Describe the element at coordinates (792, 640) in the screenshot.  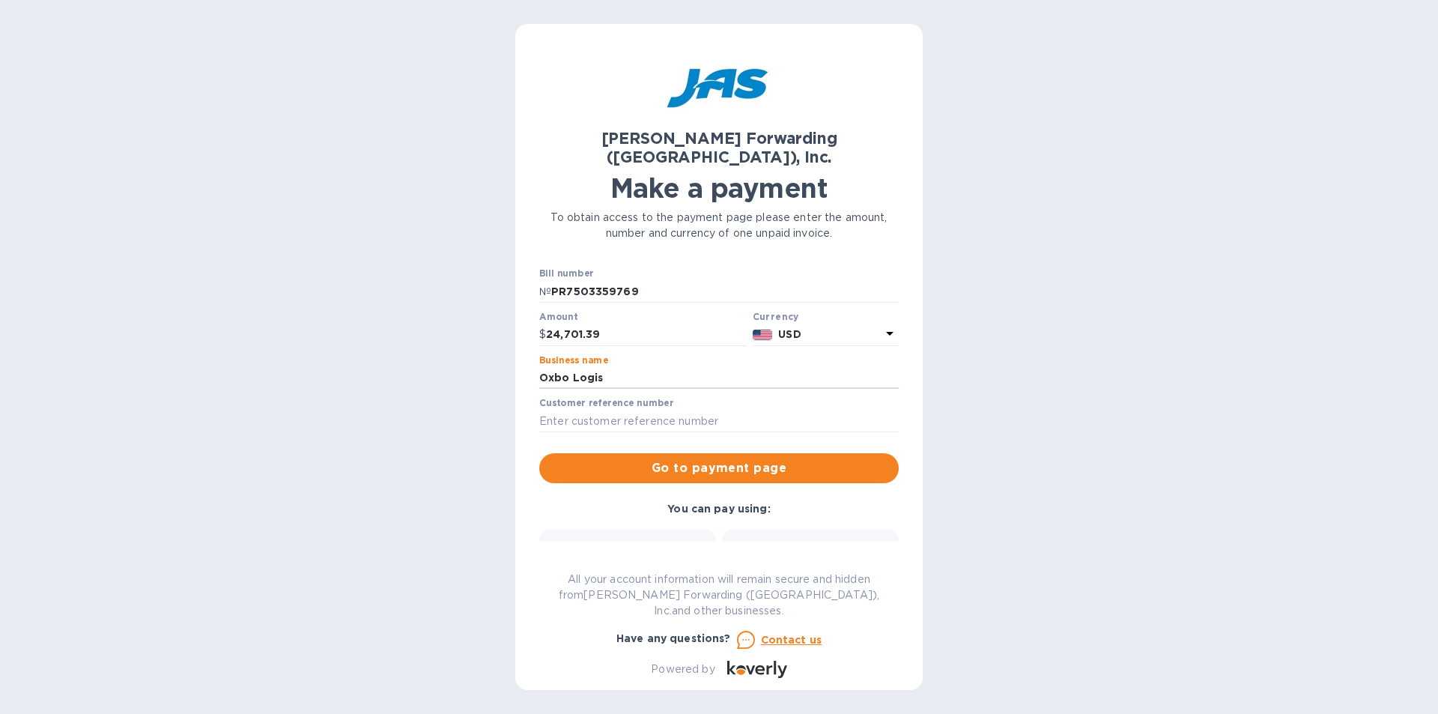
I see `u: Contact us` at that location.